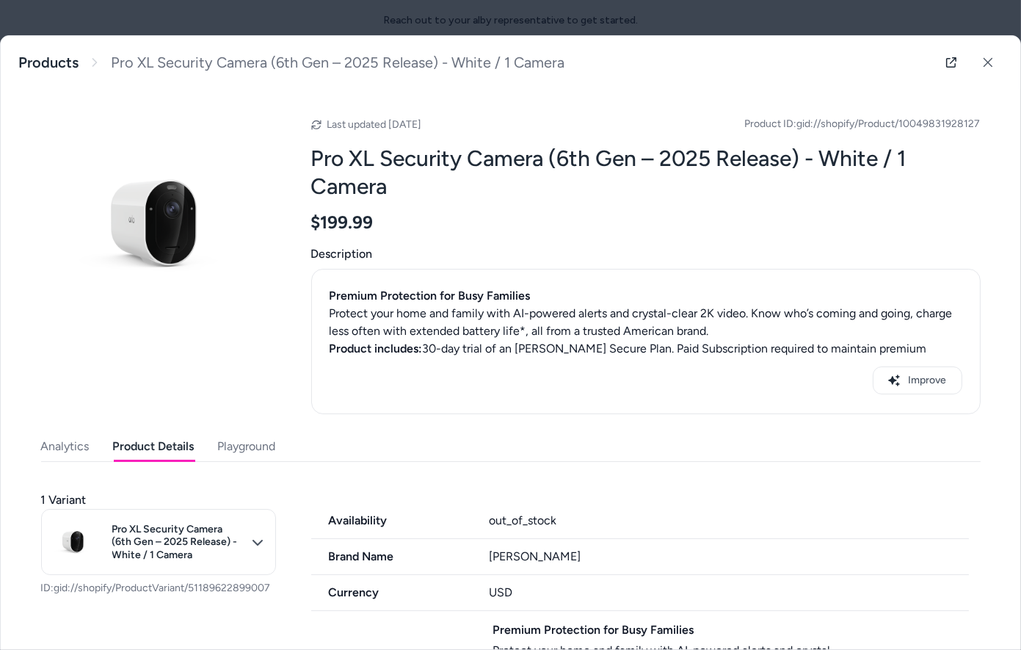 The width and height of the screenshot is (1021, 650). Describe the element at coordinates (391, 521) in the screenshot. I see `span: Availability` at that location.